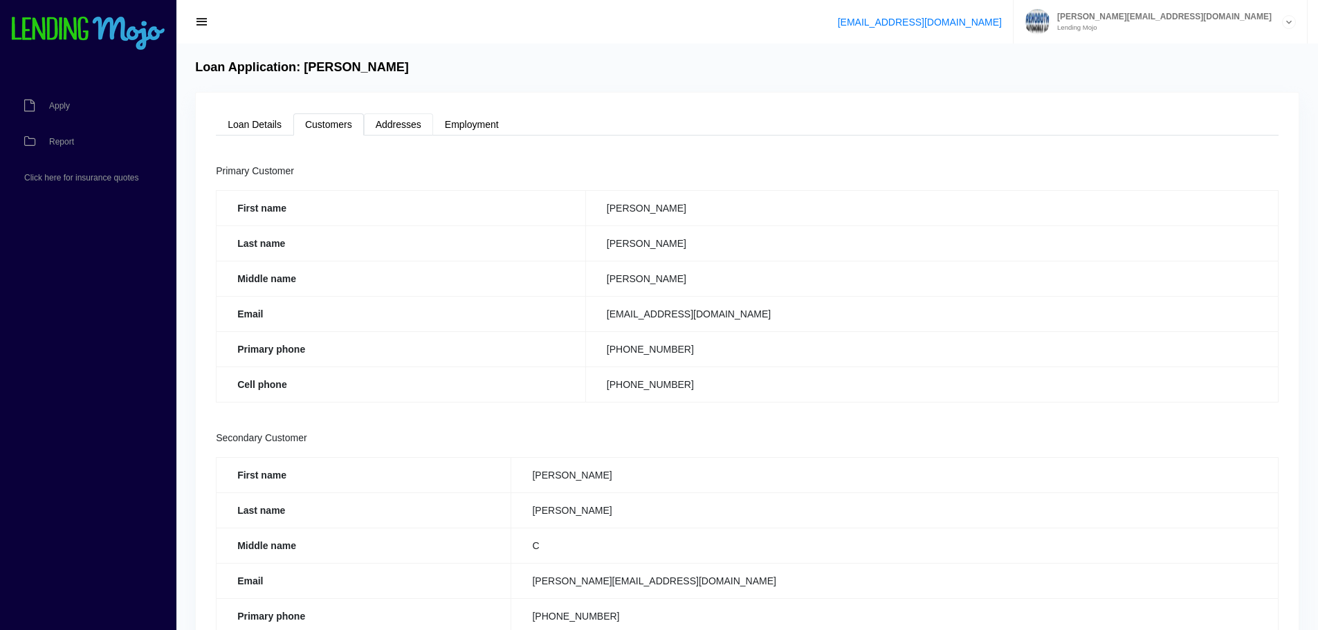 This screenshot has height=630, width=1318. Describe the element at coordinates (472, 125) in the screenshot. I see `a: Employment` at that location.